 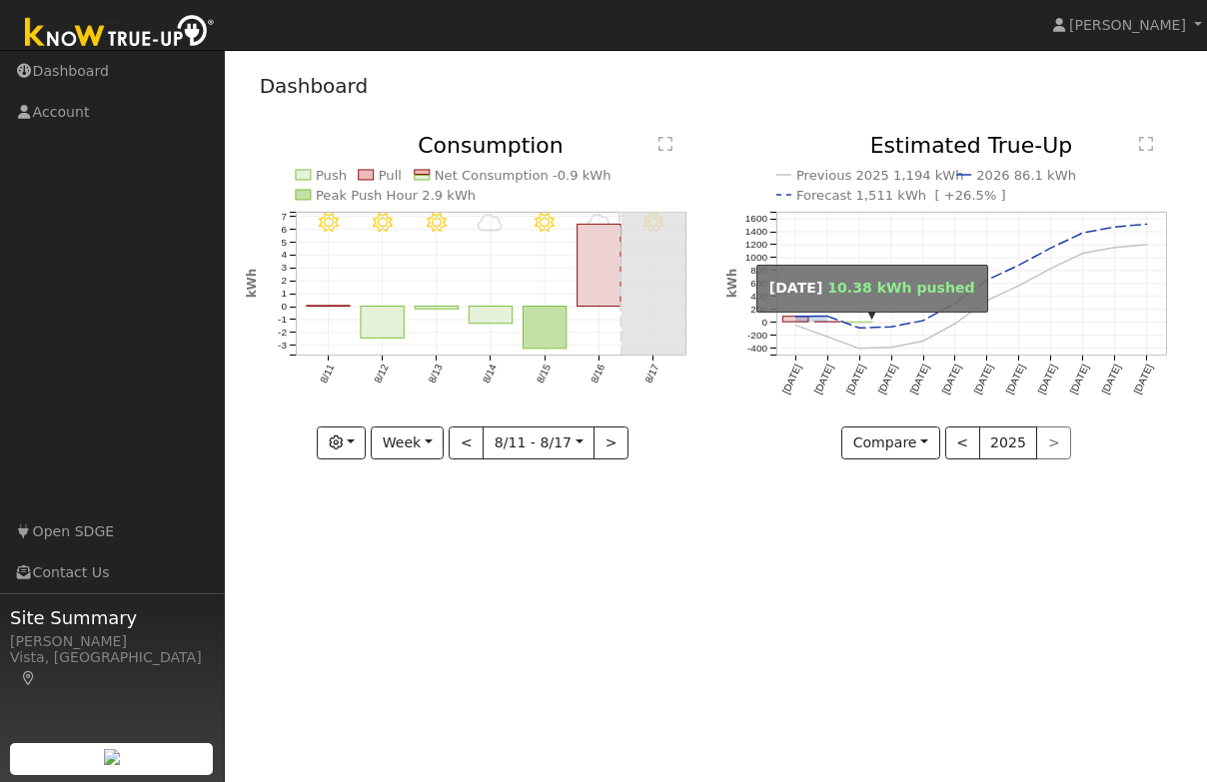 I want to click on a: Map, so click(x=29, y=678).